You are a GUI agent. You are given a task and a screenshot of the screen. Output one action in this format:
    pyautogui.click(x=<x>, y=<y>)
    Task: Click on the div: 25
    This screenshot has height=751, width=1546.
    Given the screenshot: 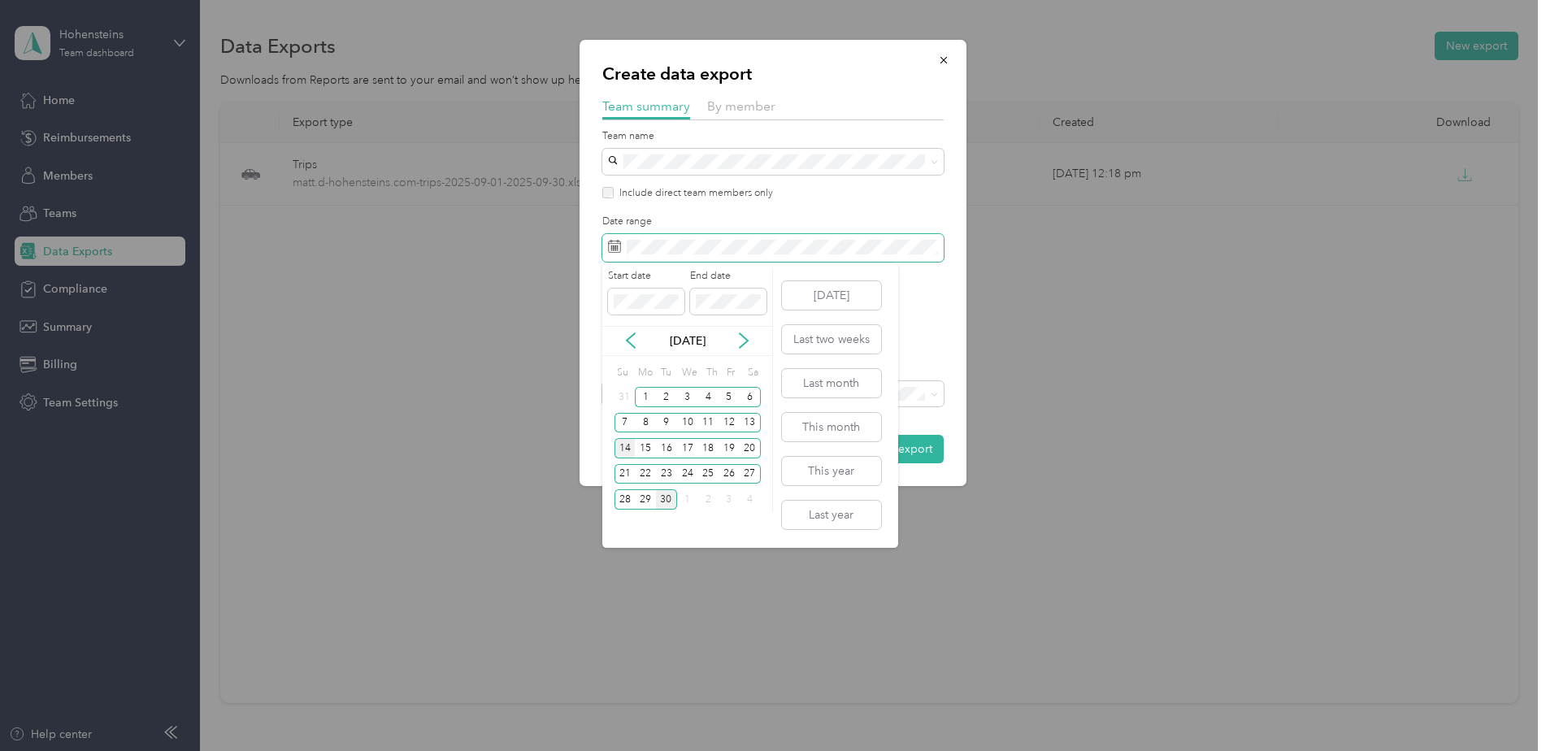 What is the action you would take?
    pyautogui.click(x=708, y=474)
    